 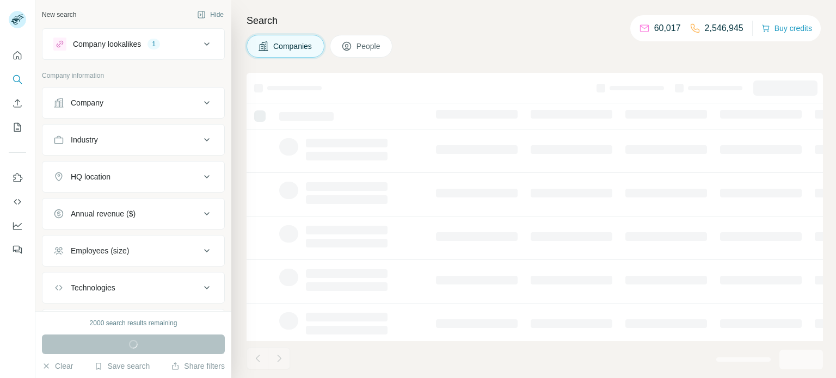 What do you see at coordinates (198, 366) in the screenshot?
I see `button: Share filters` at bounding box center [198, 366].